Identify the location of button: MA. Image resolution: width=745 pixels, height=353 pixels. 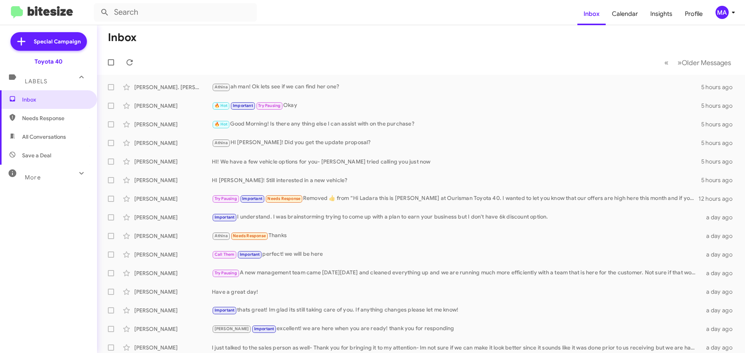
(722, 12).